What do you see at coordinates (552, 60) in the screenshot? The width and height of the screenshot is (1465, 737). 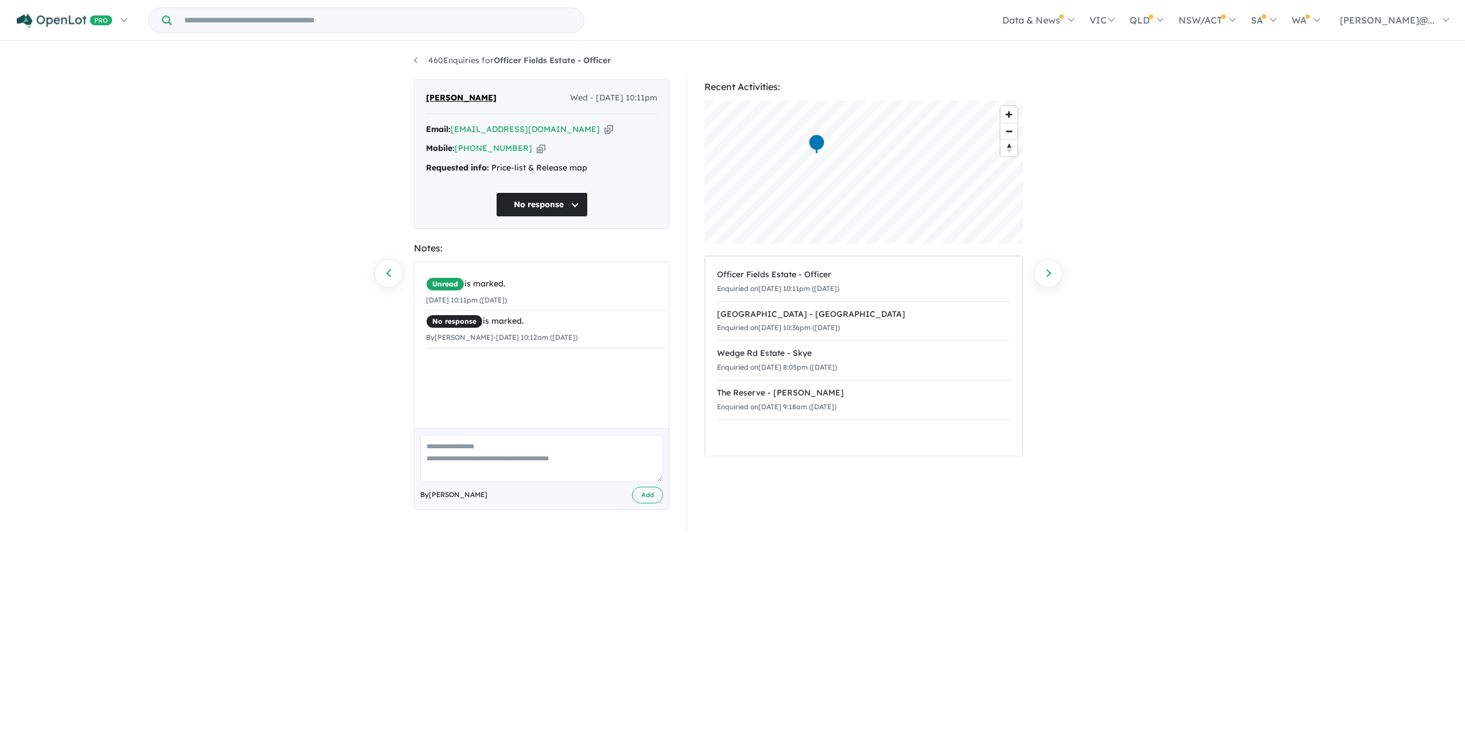 I see `strong: Officer Fields Estate - Officer` at bounding box center [552, 60].